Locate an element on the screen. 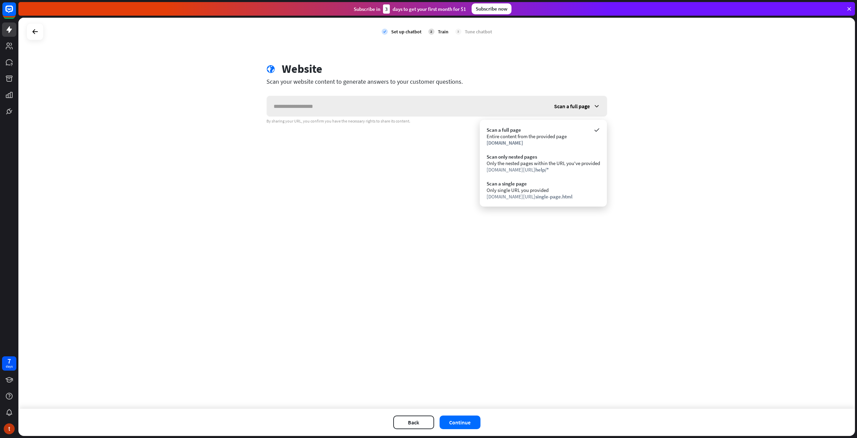  button: Continue is located at coordinates (460, 423).